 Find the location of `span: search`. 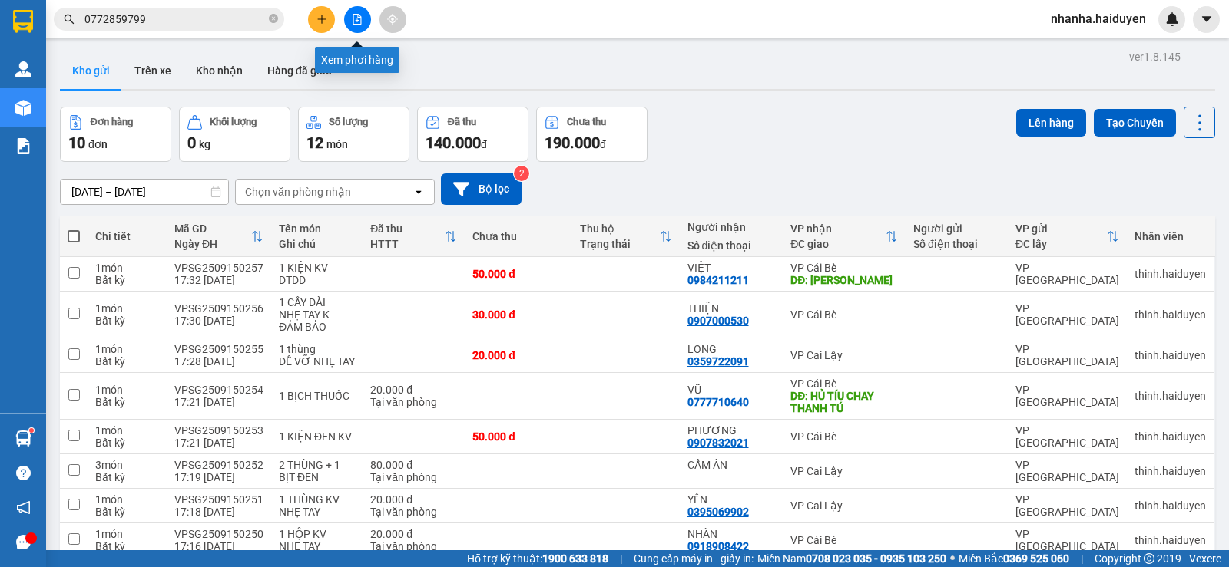

span: search is located at coordinates (69, 19).